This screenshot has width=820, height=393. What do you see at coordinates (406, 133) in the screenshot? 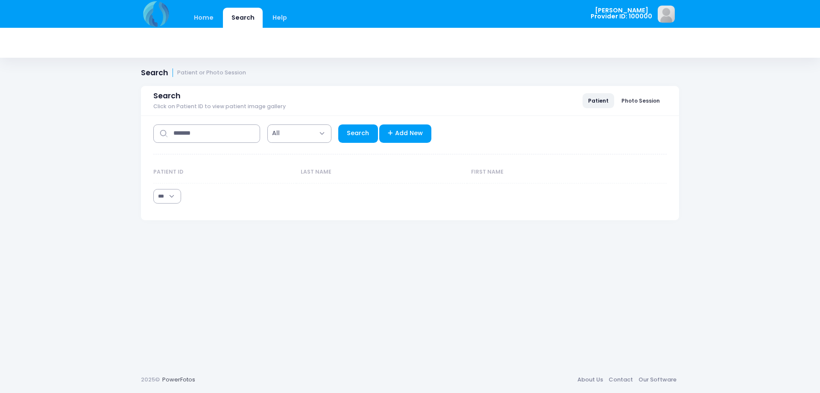
I see `a: Add New` at bounding box center [406, 133].